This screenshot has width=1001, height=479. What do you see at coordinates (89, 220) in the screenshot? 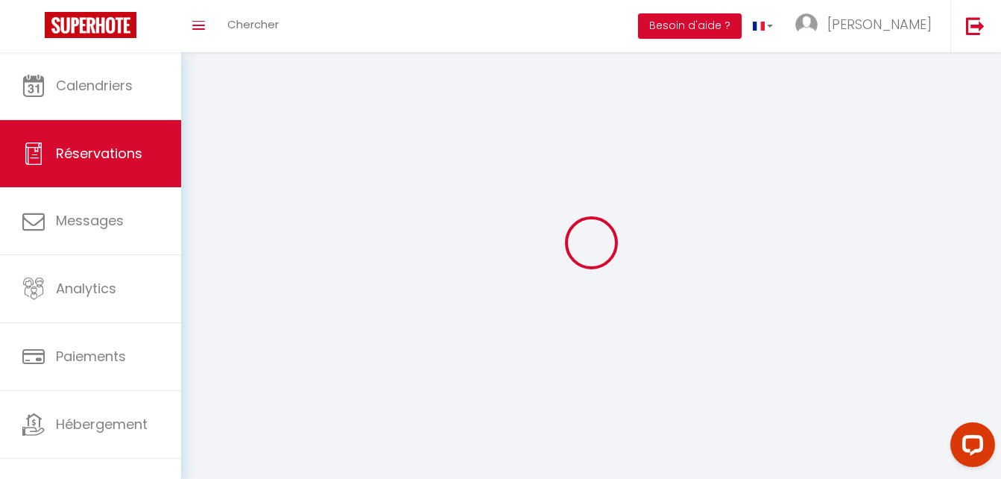
I see `span: Messages` at bounding box center [89, 220].